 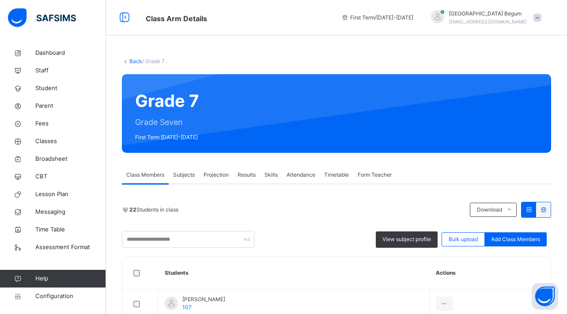 What do you see at coordinates (71, 212) in the screenshot?
I see `span: Messaging` at bounding box center [71, 212].